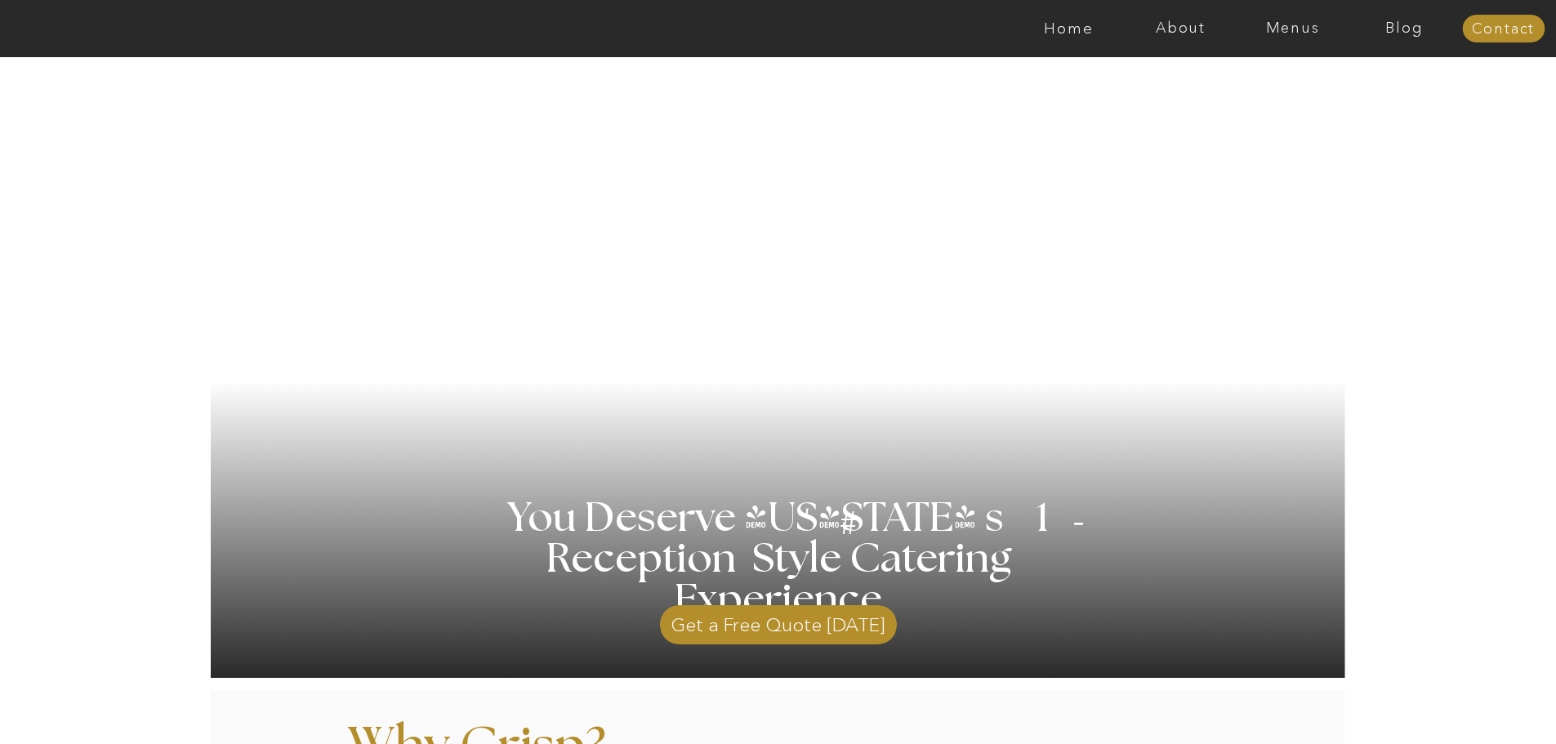 The image size is (1556, 744). What do you see at coordinates (1292, 29) in the screenshot?
I see `a: Menus` at bounding box center [1292, 29].